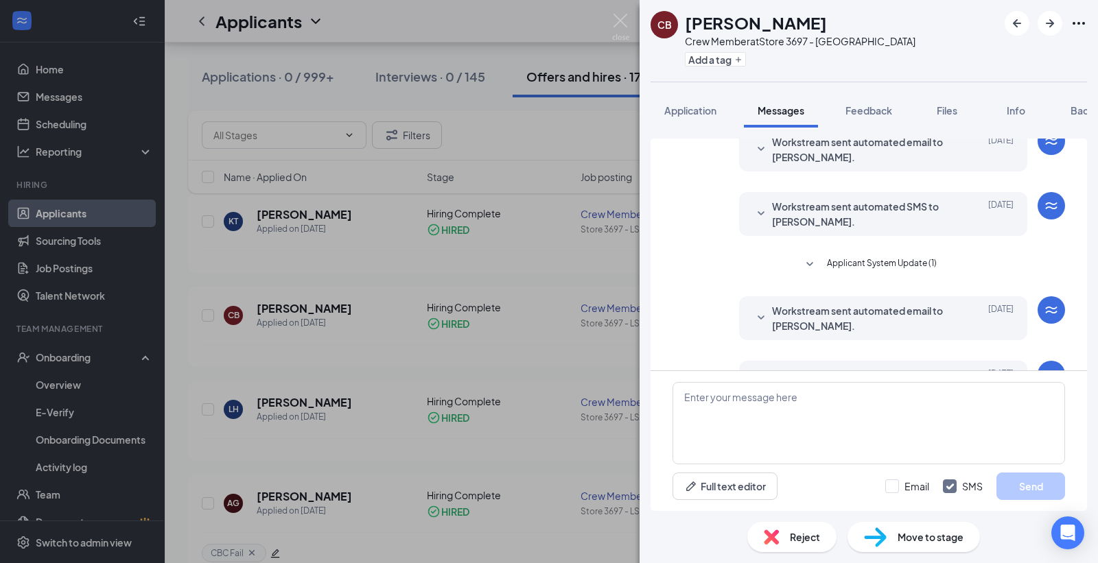  Describe the element at coordinates (947, 110) in the screenshot. I see `span: Files` at that location.